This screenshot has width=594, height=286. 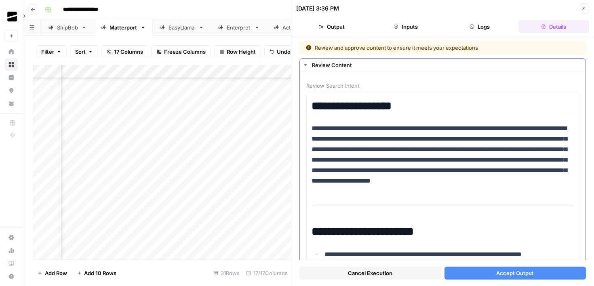 What do you see at coordinates (303, 27) in the screenshot?
I see `a: ActiveCampaign` at bounding box center [303, 27].